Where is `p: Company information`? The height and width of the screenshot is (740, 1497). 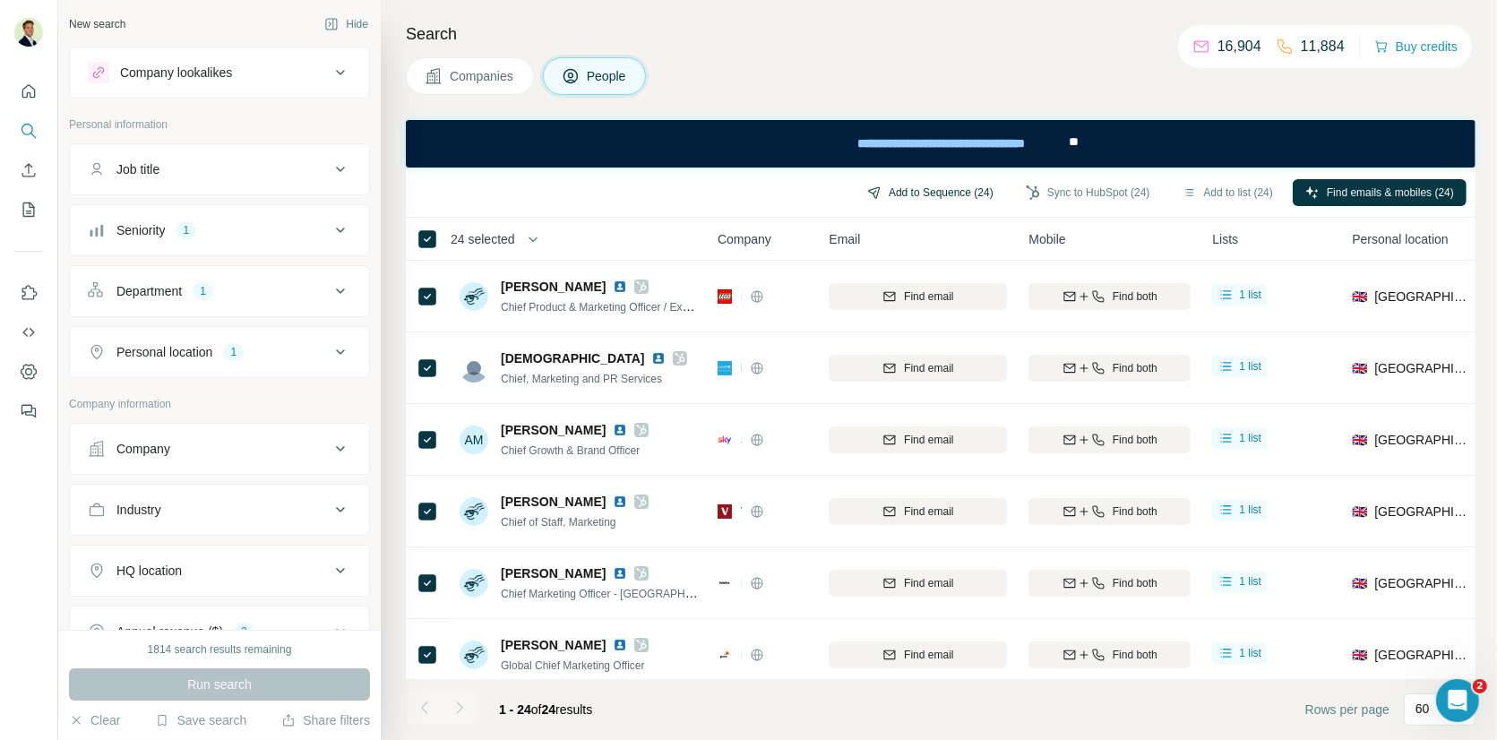
p: Company information is located at coordinates (219, 404).